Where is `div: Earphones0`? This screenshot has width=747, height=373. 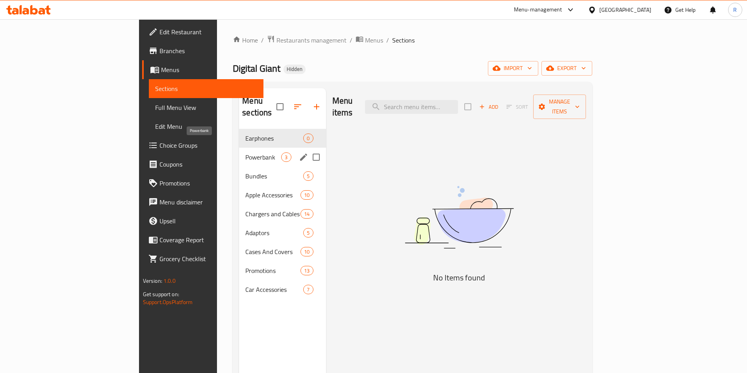
div: Earphones0 is located at coordinates (282, 138).